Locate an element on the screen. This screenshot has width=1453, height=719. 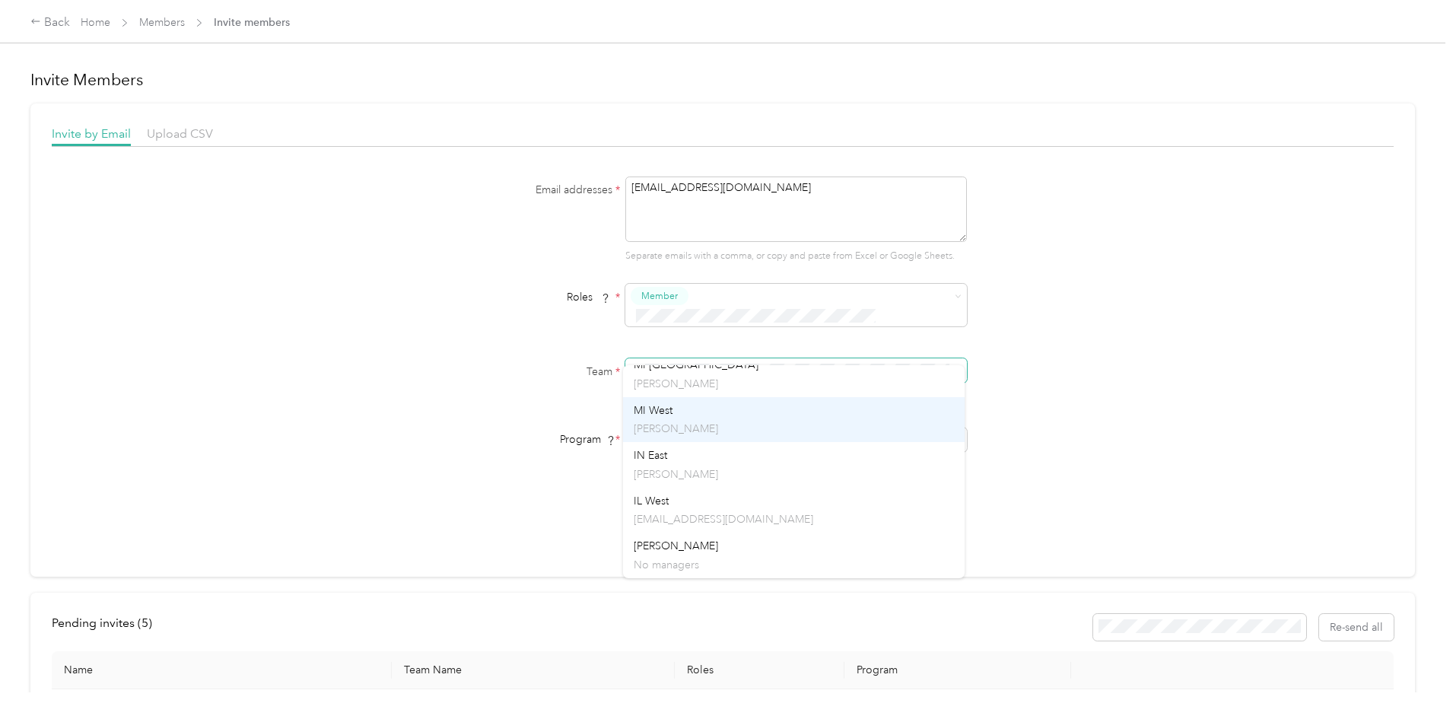
th: Team Name is located at coordinates (533, 670).